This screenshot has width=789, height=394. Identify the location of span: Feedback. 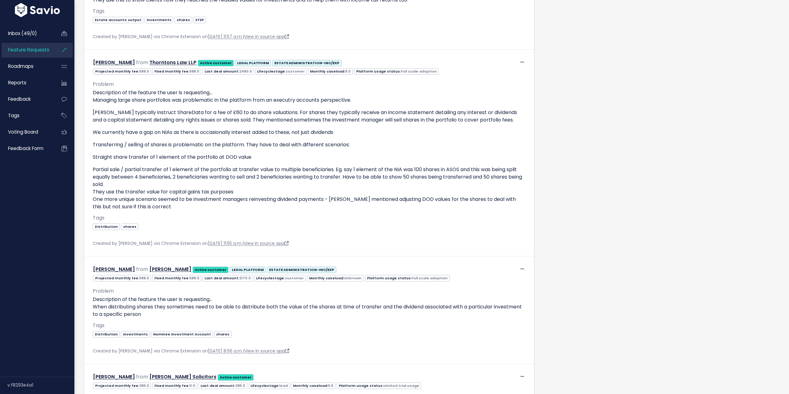
(19, 99).